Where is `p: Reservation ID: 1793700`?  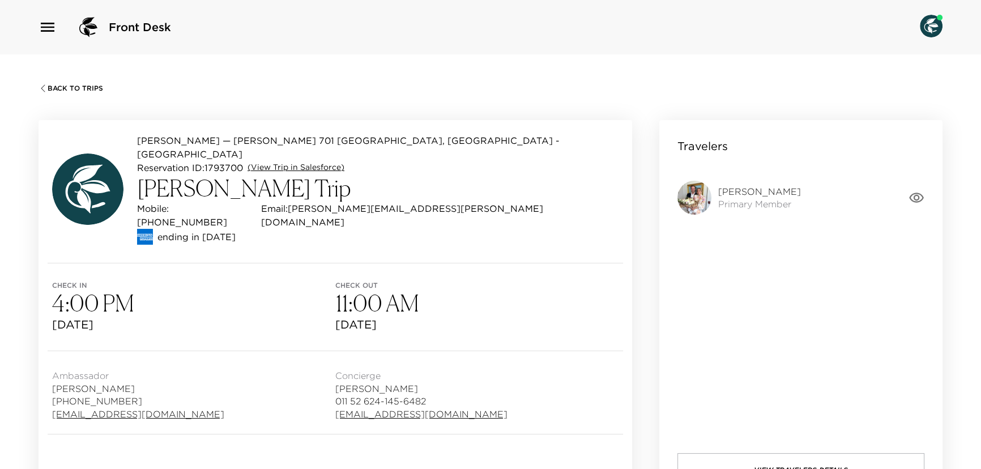
p: Reservation ID: 1793700 is located at coordinates (190, 168).